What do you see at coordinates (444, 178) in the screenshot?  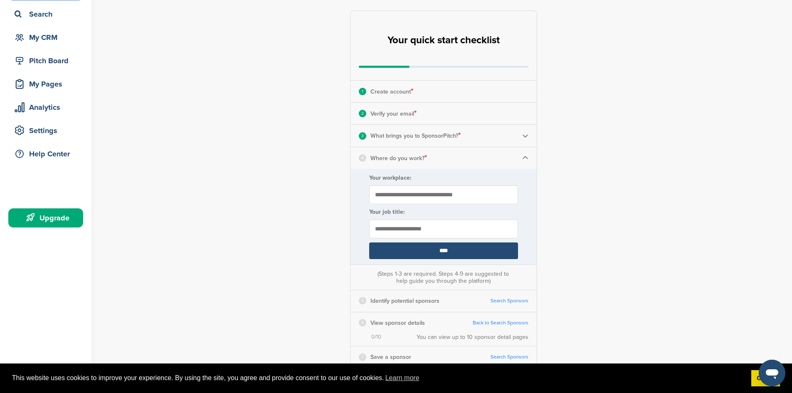 I see `label: Your workplace:` at bounding box center [444, 178].